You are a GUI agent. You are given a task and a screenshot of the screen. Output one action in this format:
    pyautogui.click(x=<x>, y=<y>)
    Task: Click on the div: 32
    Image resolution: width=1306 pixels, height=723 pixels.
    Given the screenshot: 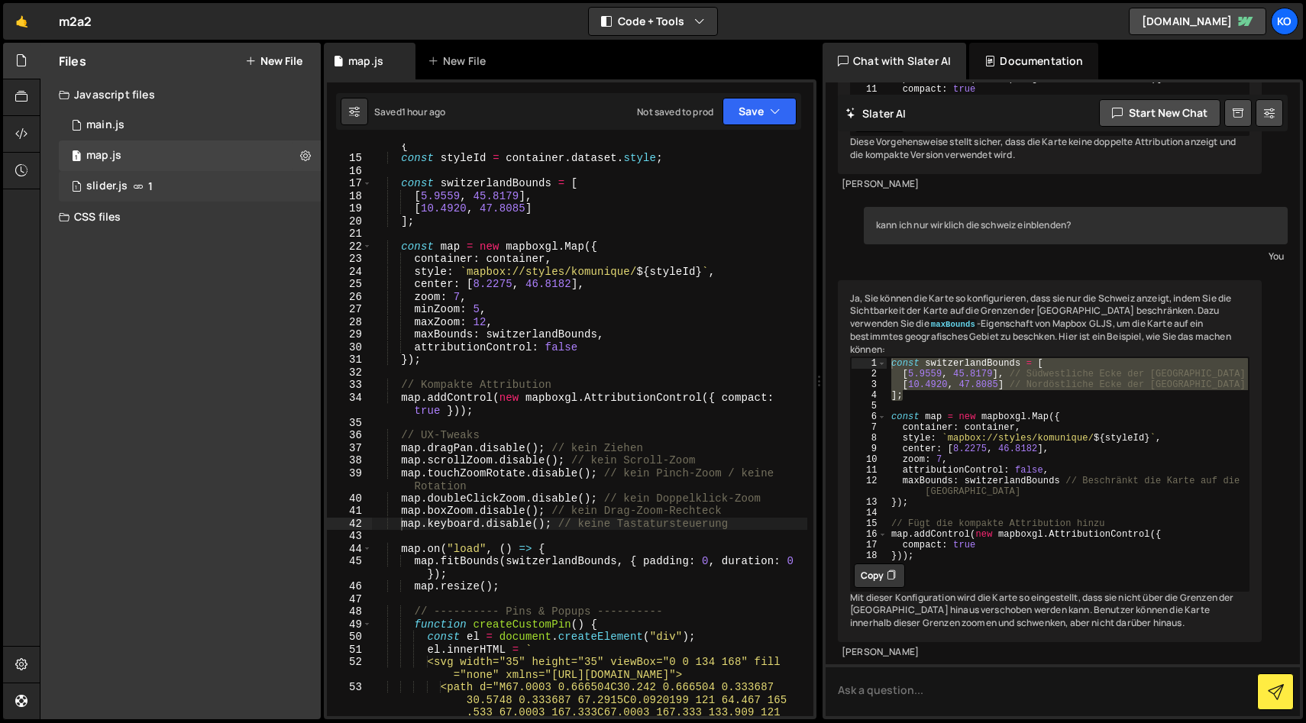 What is the action you would take?
    pyautogui.click(x=349, y=373)
    